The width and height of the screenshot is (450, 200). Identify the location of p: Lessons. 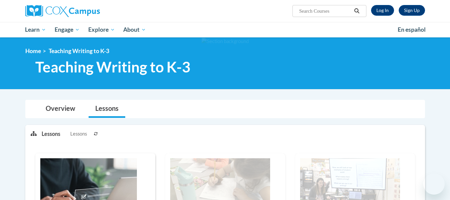
(51, 134).